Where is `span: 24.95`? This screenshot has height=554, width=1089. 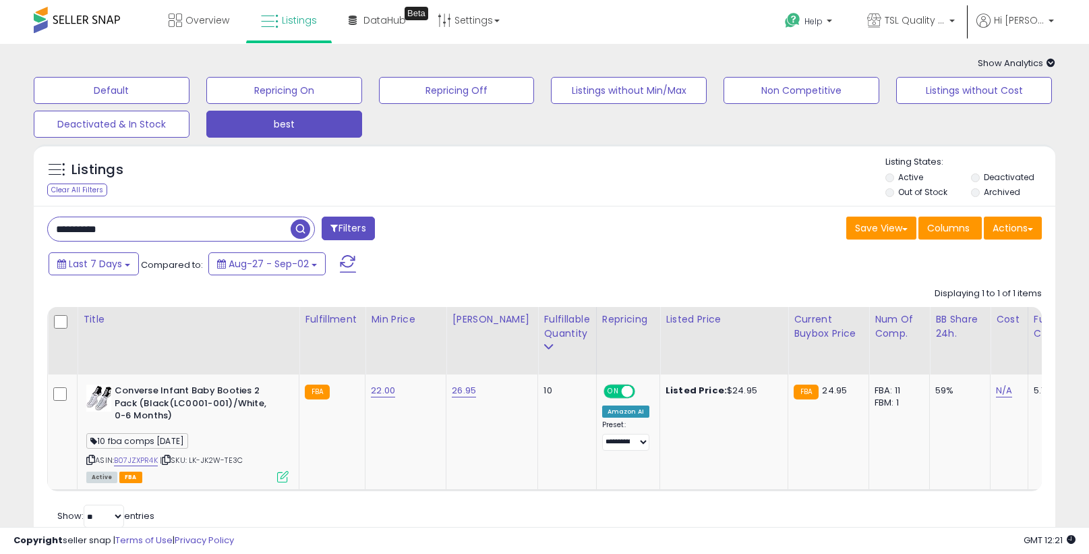 span: 24.95 is located at coordinates (834, 390).